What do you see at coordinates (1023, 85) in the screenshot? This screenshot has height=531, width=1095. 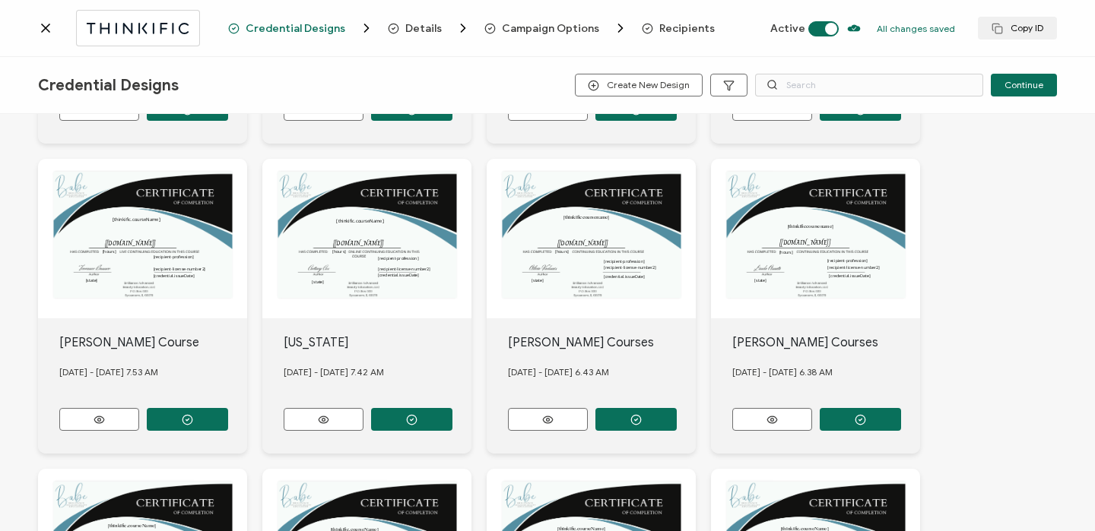 I see `span: Continue` at bounding box center [1023, 85].